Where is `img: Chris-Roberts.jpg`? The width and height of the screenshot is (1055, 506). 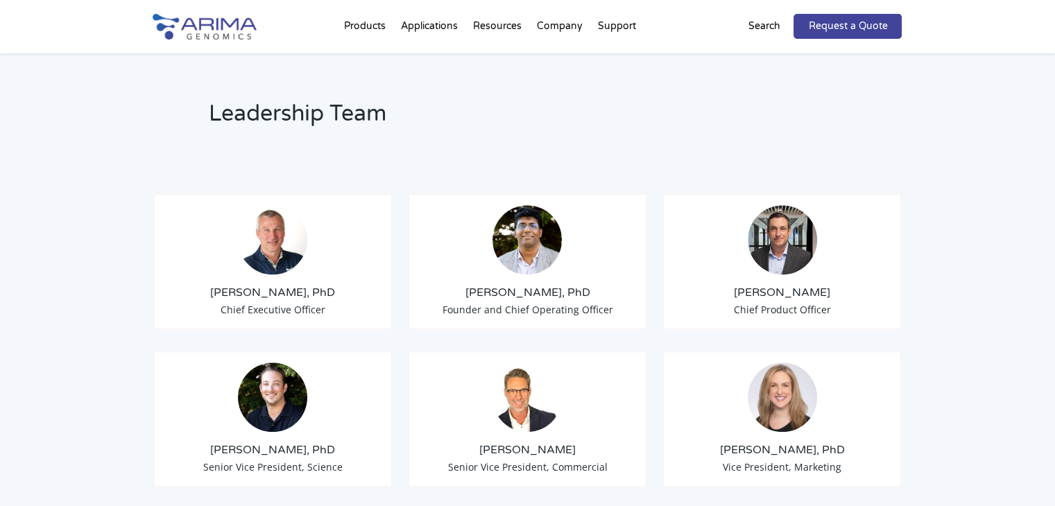 img: Chris-Roberts.jpg is located at coordinates (782, 240).